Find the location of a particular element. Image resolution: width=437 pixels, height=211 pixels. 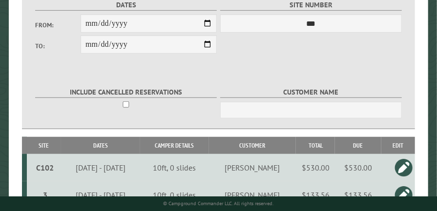

div: 3 is located at coordinates (45, 195).